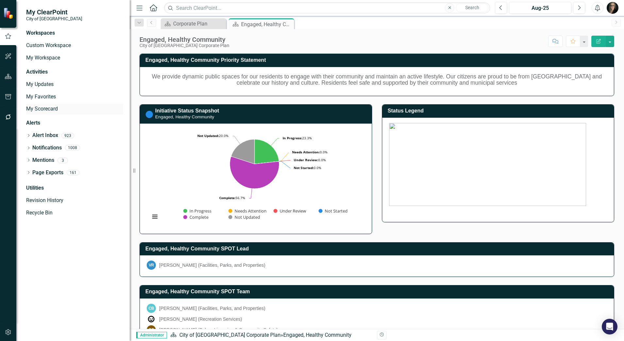 The width and height of the screenshot is (624, 341). What do you see at coordinates (149, 114) in the screenshot?
I see `img: Not Started` at bounding box center [149, 114].